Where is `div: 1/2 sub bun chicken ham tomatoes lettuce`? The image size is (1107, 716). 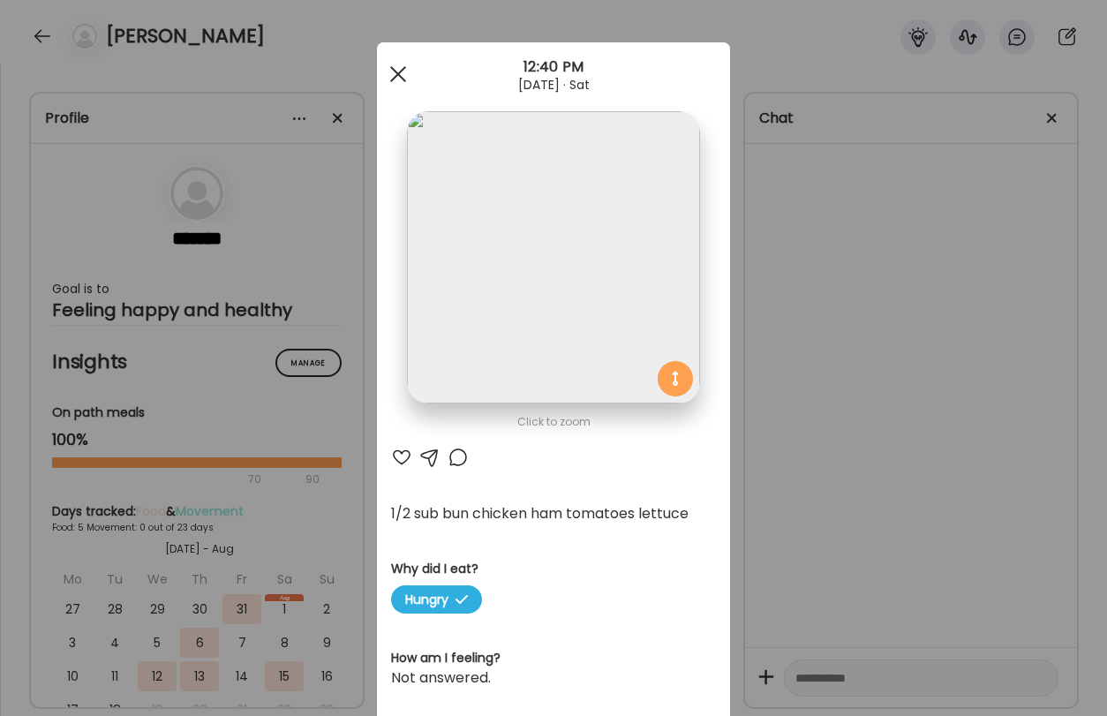
div: 1/2 sub bun chicken ham tomatoes lettuce is located at coordinates (553, 514).